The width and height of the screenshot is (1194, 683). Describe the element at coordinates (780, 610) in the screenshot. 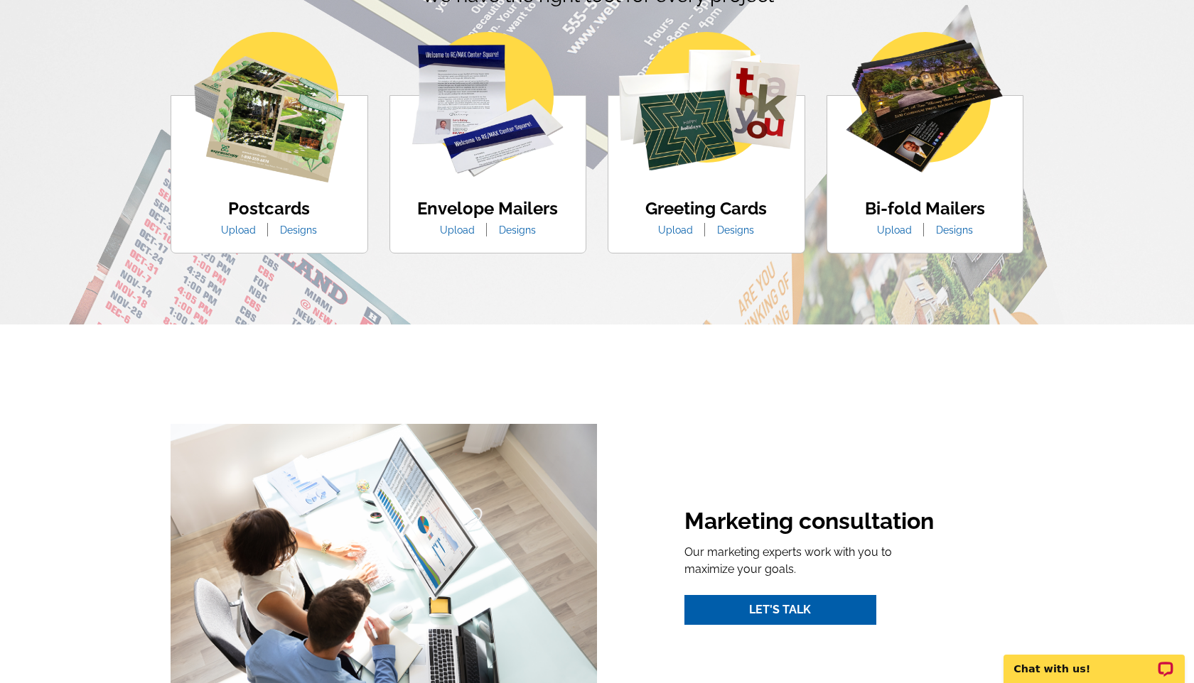

I see `a: Let's Talk` at that location.